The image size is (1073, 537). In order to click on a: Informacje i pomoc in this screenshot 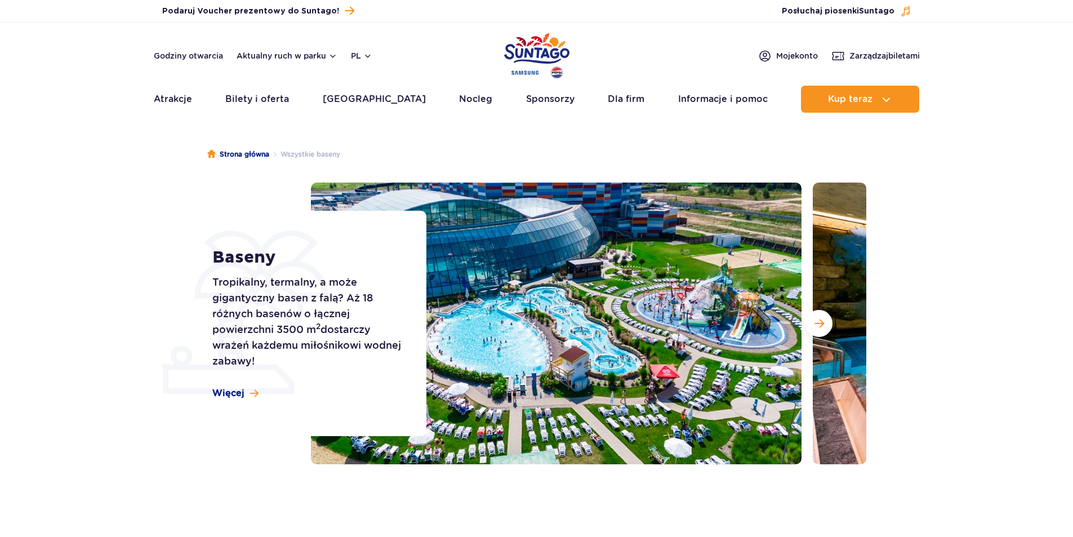, I will do `click(722, 99)`.